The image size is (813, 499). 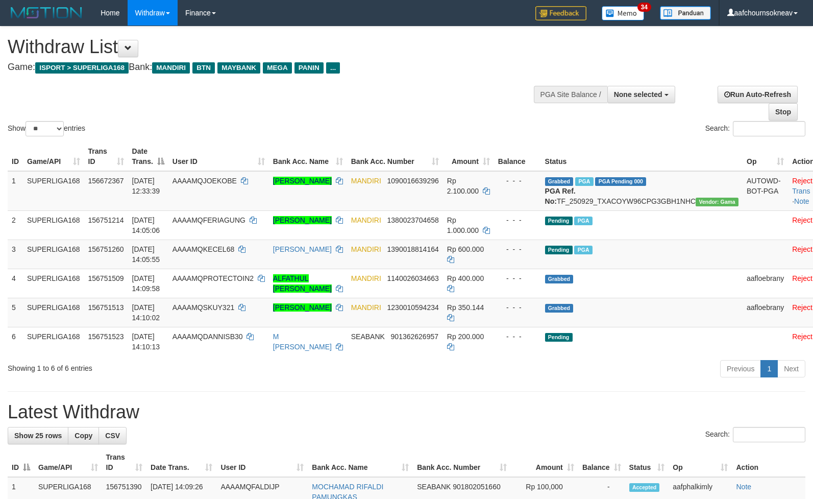 I want to click on a: Run Auto-Refresh, so click(x=757, y=94).